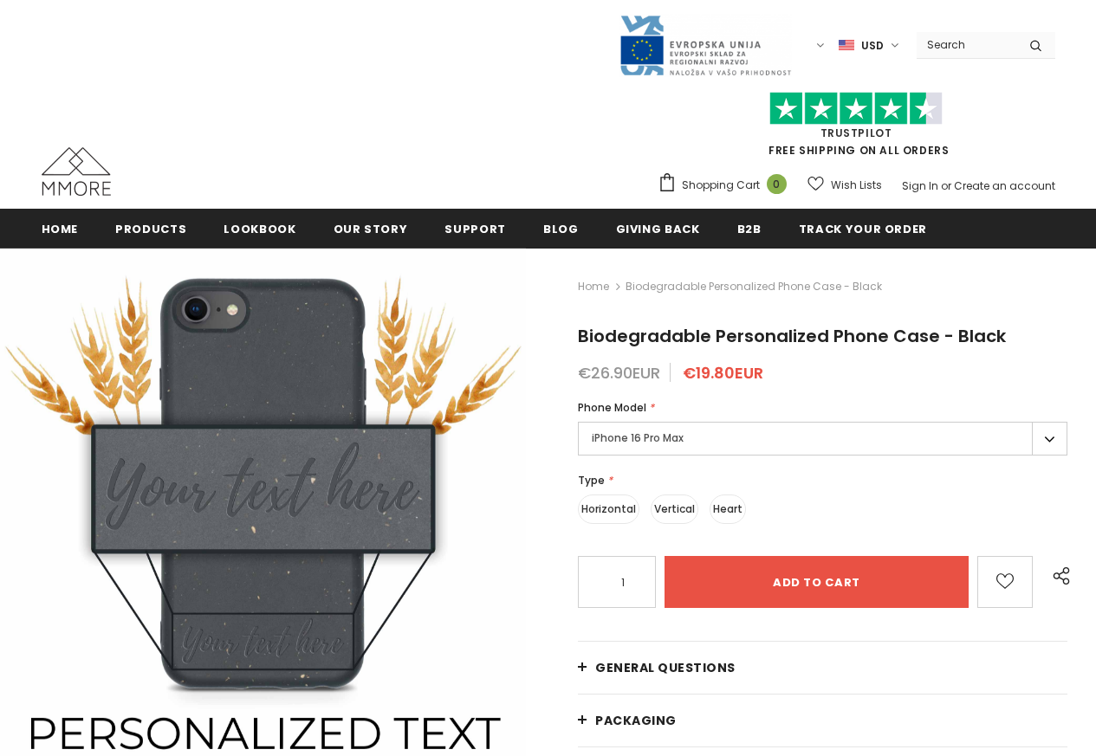  Describe the element at coordinates (475, 228) in the screenshot. I see `a: support` at that location.